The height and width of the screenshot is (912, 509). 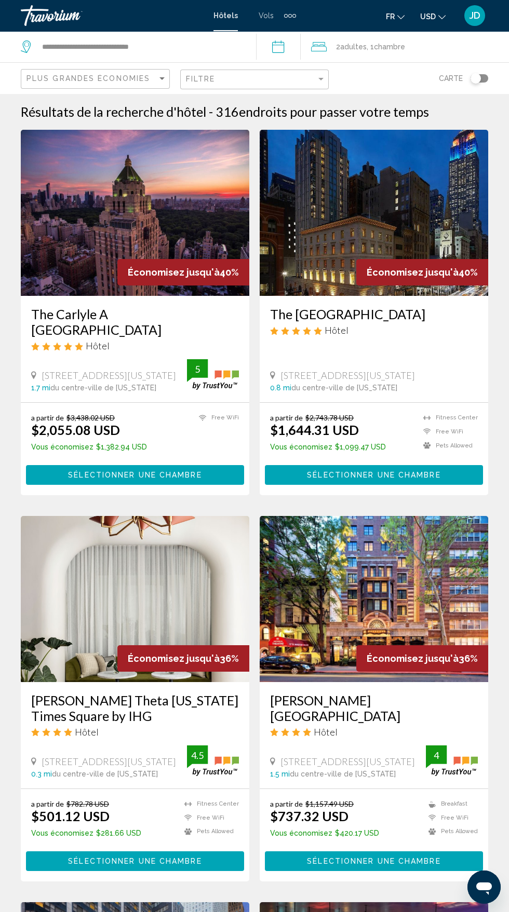 I want to click on ins: $501.12 USD, so click(x=70, y=816).